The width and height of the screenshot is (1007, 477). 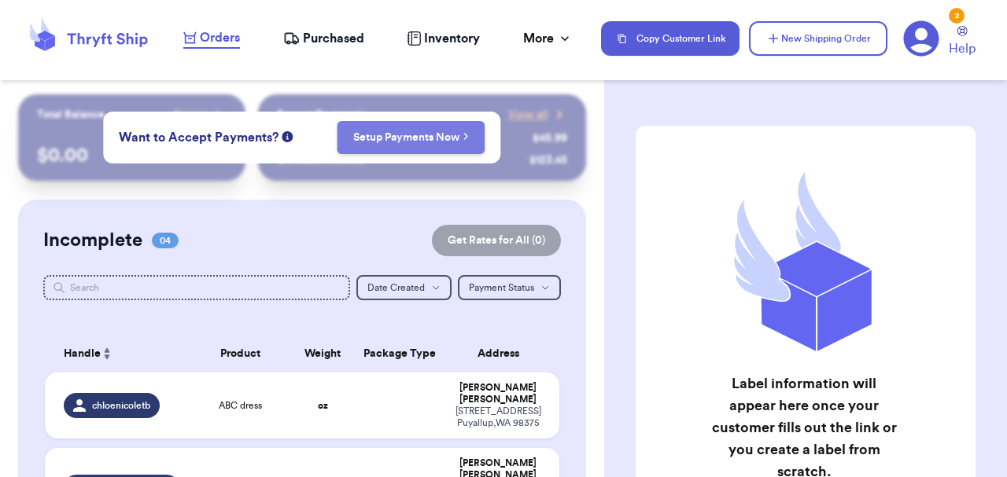 I want to click on a: Orders, so click(x=212, y=39).